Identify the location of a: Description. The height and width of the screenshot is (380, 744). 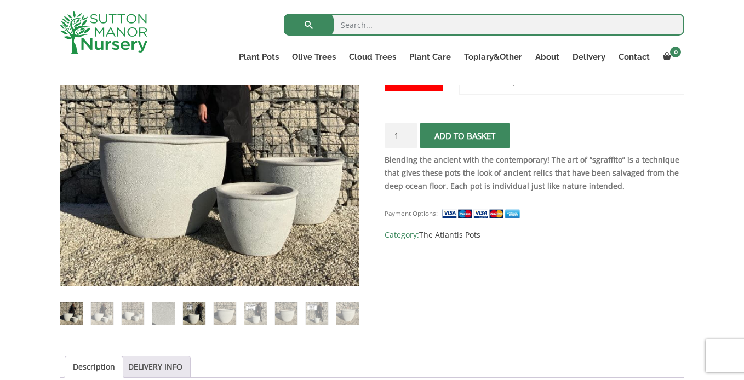
(94, 367).